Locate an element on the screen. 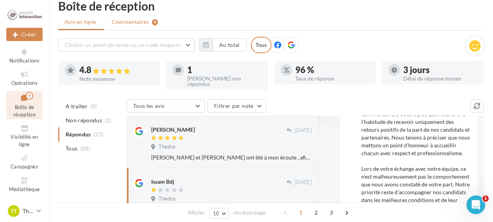 The width and height of the screenshot is (493, 222). span: 3 is located at coordinates (332, 213).